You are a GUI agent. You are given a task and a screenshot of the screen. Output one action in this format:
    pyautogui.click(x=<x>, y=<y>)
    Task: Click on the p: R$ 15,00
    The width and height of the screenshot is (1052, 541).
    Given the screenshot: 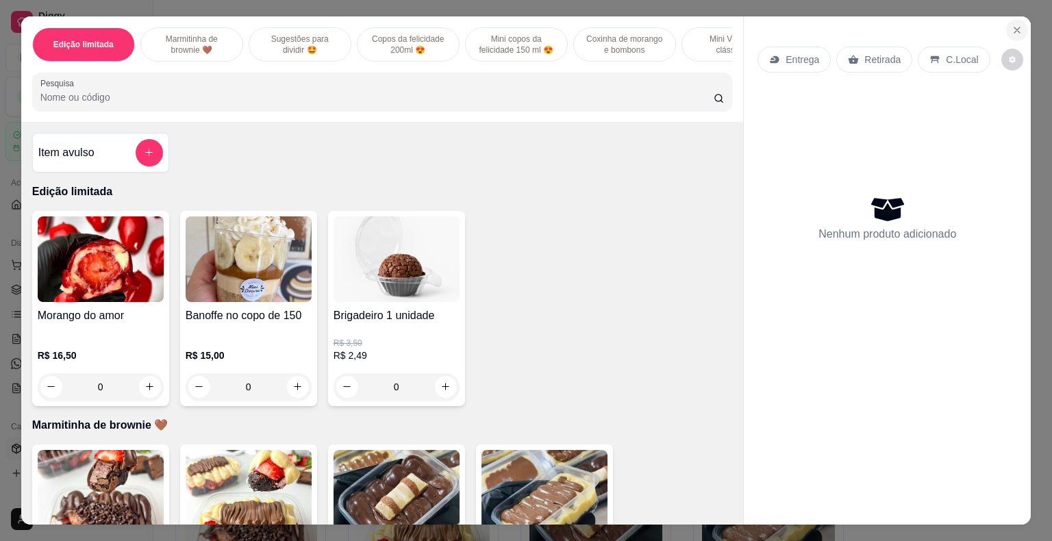 What is the action you would take?
    pyautogui.click(x=249, y=355)
    